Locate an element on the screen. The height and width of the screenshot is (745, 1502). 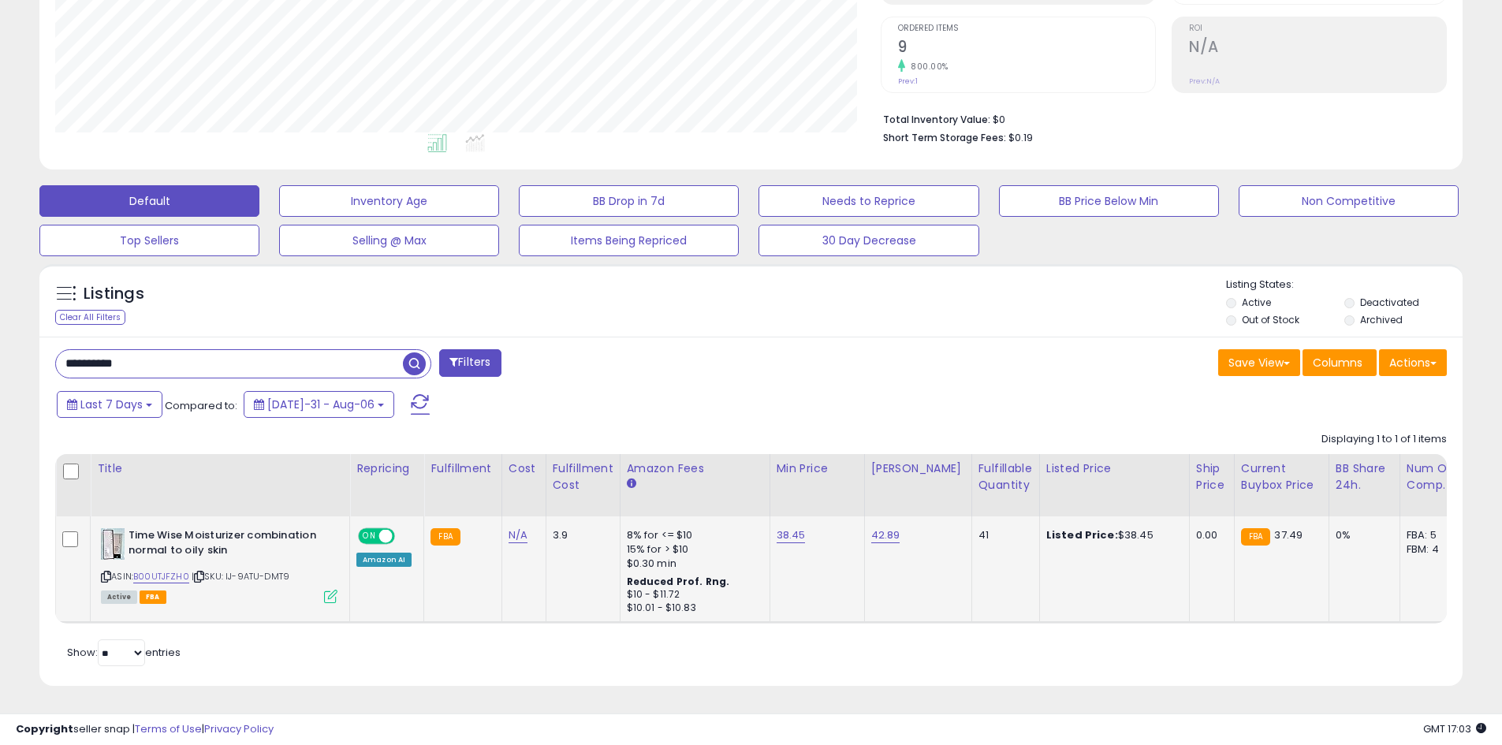
div: Cost is located at coordinates (523, 468).